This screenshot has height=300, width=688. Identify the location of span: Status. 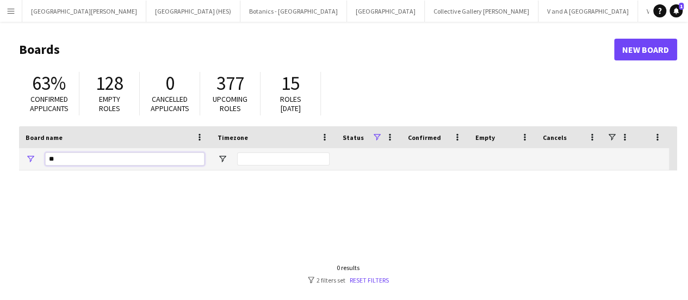
(353, 137).